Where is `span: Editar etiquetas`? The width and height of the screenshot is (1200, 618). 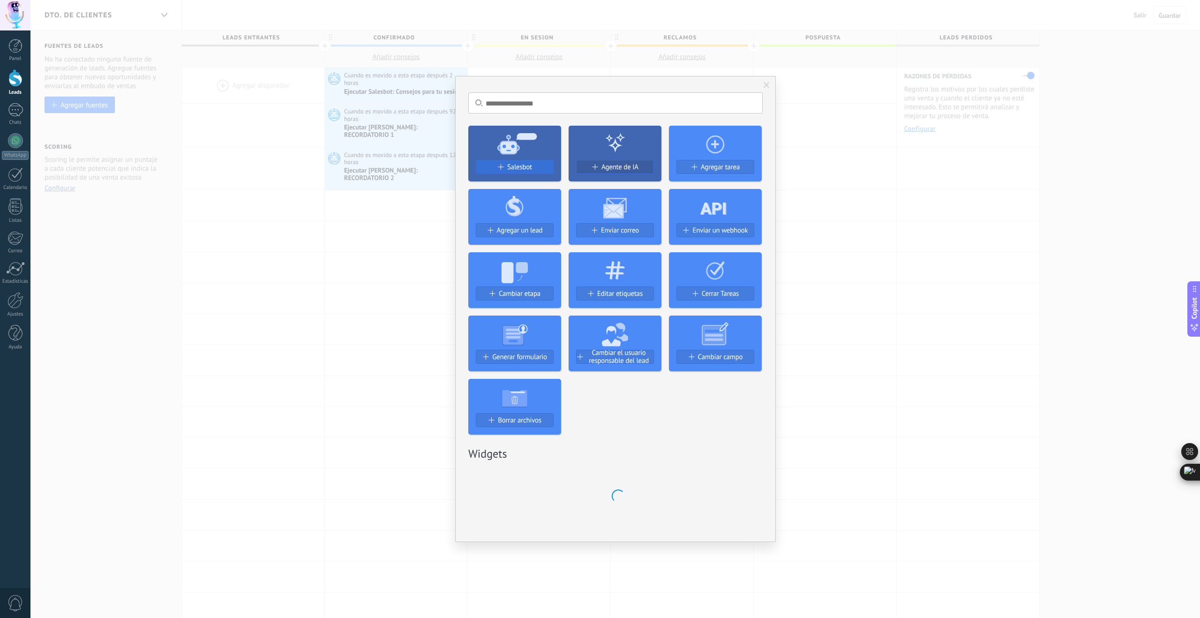 span: Editar etiquetas is located at coordinates (620, 293).